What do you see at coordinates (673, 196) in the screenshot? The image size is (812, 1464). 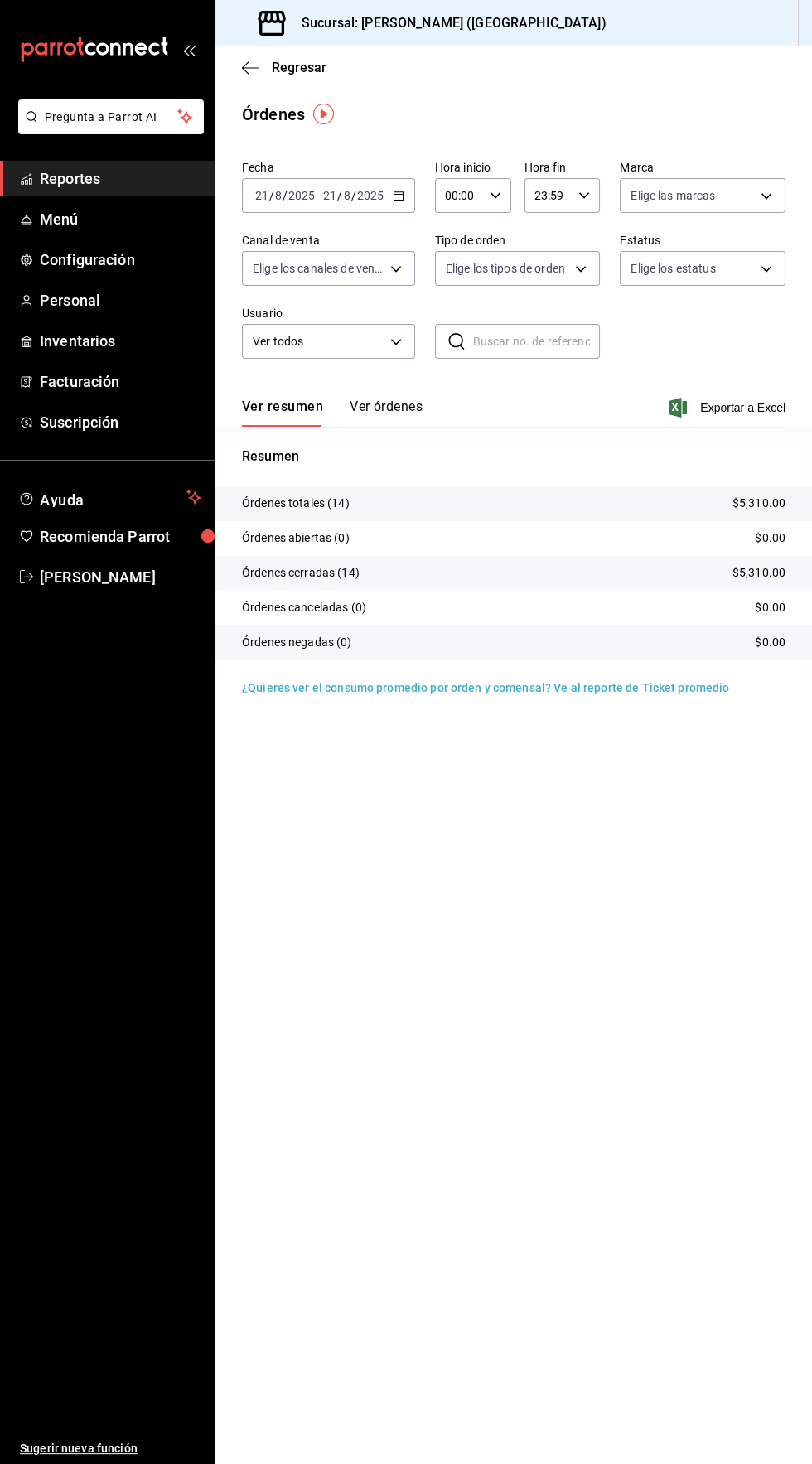 I see `span: Elige las marcas` at bounding box center [673, 196].